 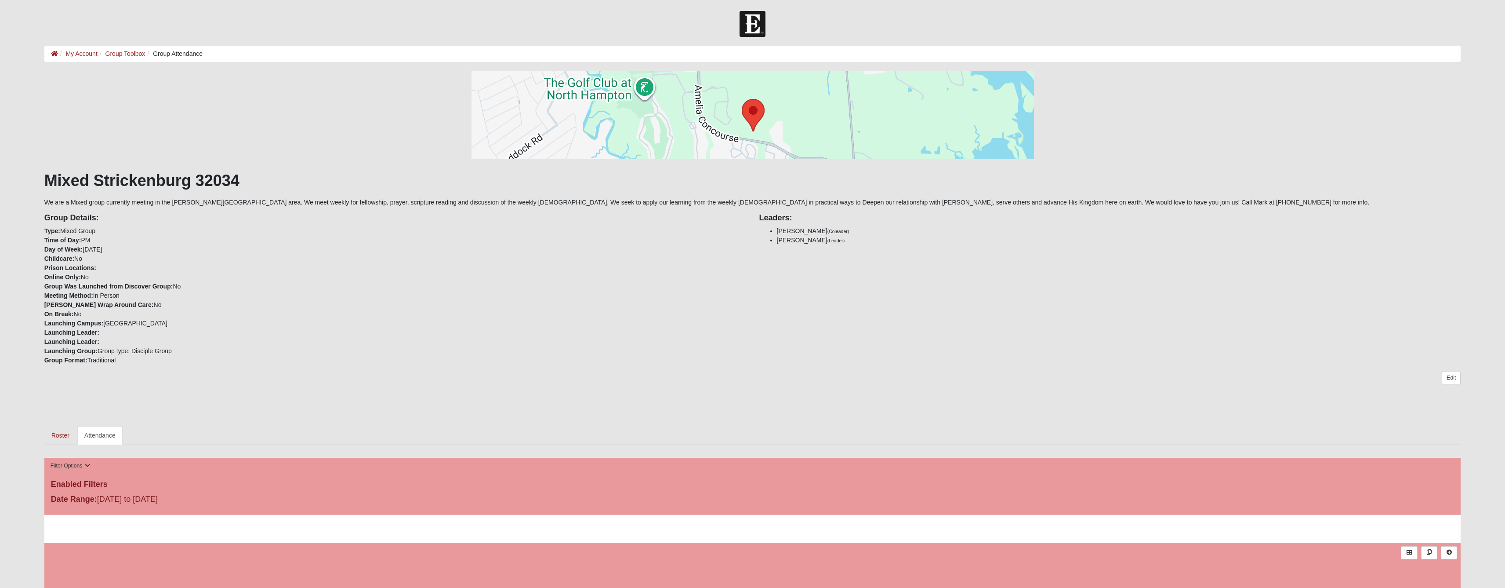 I want to click on a: Group Toolbox, so click(x=125, y=54).